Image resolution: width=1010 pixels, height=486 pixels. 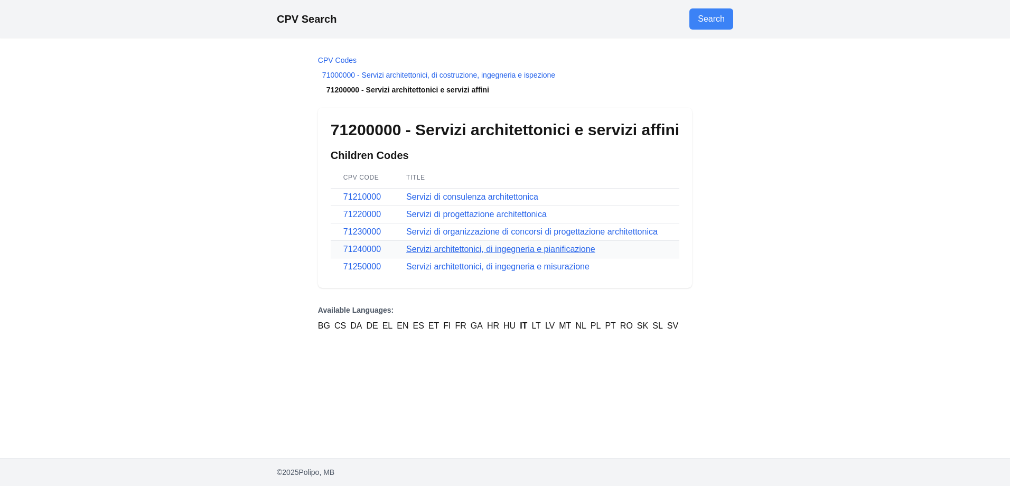 I want to click on a: EN, so click(x=403, y=326).